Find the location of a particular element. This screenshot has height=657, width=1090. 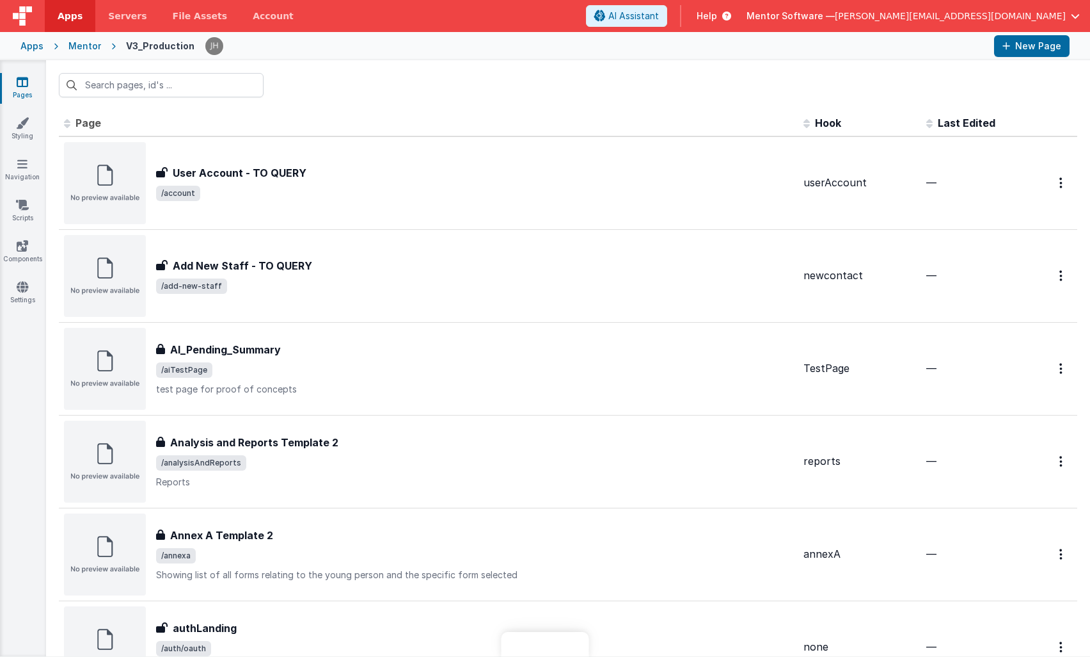

span: /analysisAndReports is located at coordinates (201, 463).